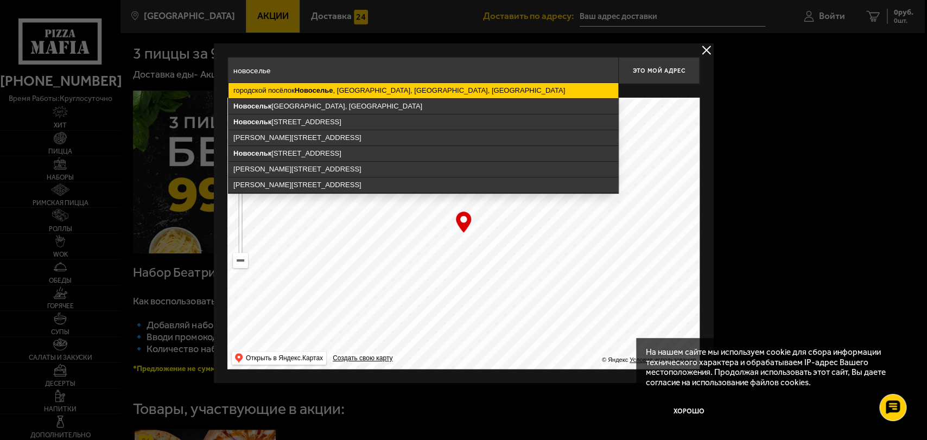  What do you see at coordinates (423, 71) in the screenshot?
I see `input: Введите адрес доставки` at bounding box center [423, 71].